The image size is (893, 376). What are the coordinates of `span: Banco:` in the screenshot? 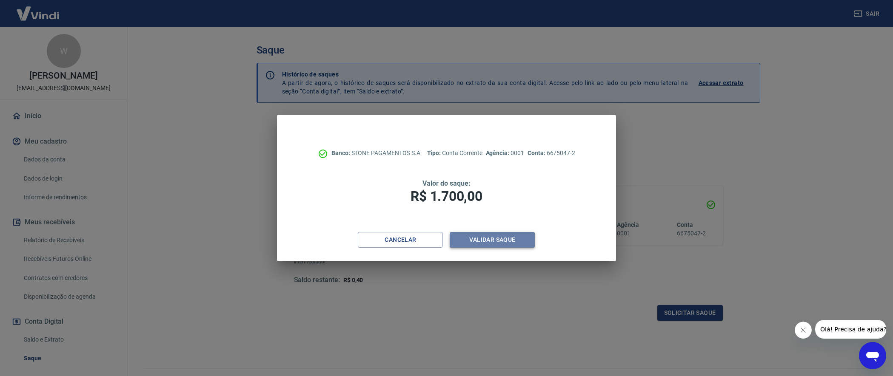 It's located at (341, 153).